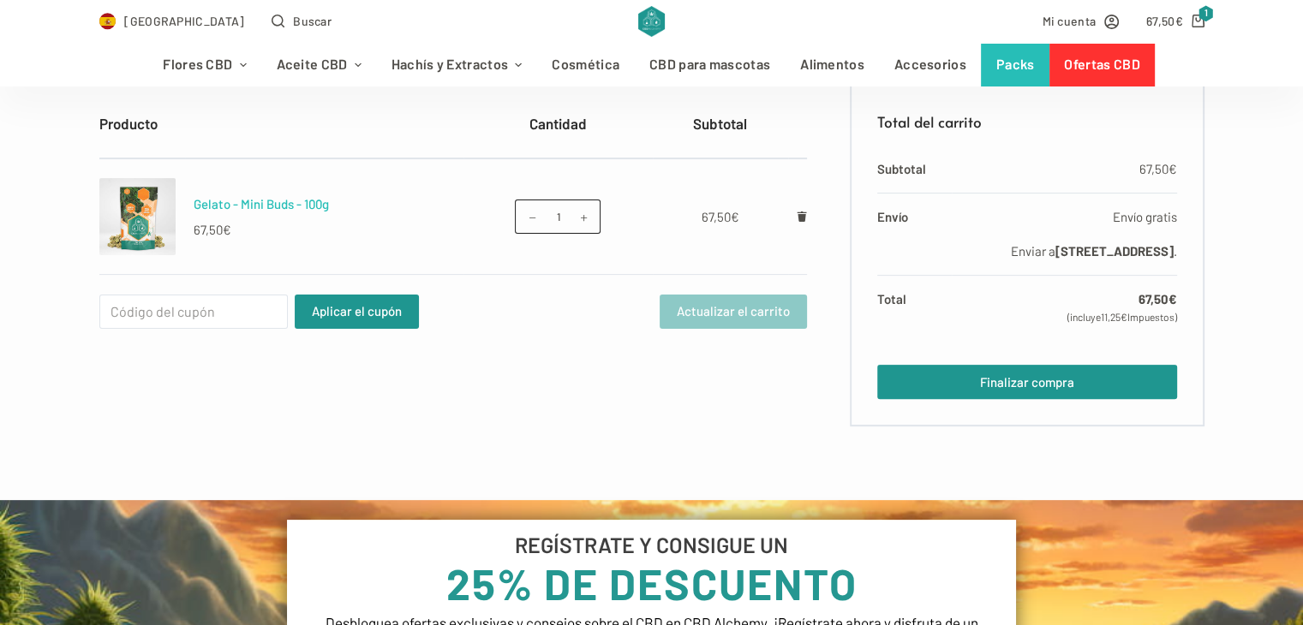 This screenshot has height=625, width=1303. What do you see at coordinates (356, 312) in the screenshot?
I see `button: Aplicar el cupón` at bounding box center [356, 312].